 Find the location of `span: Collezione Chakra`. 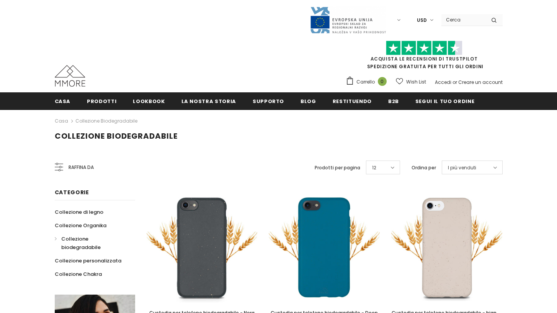

span: Collezione Chakra is located at coordinates (78, 274).